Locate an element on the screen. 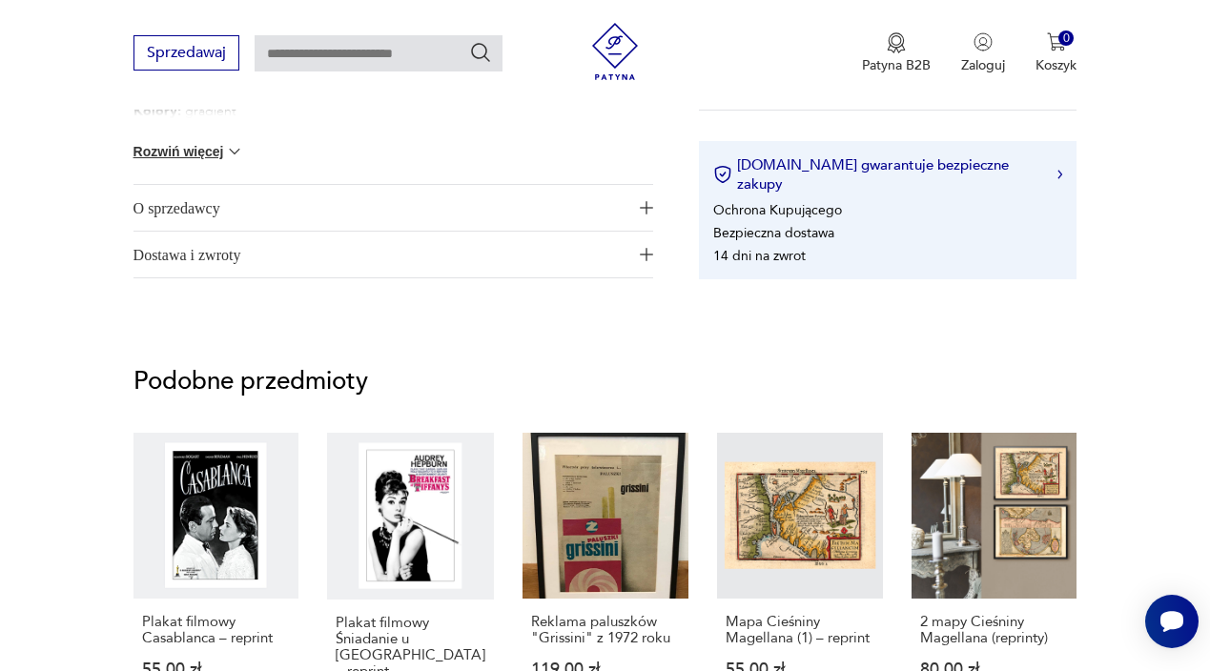 The image size is (1210, 671). p: Patyna B2B is located at coordinates (896, 65).